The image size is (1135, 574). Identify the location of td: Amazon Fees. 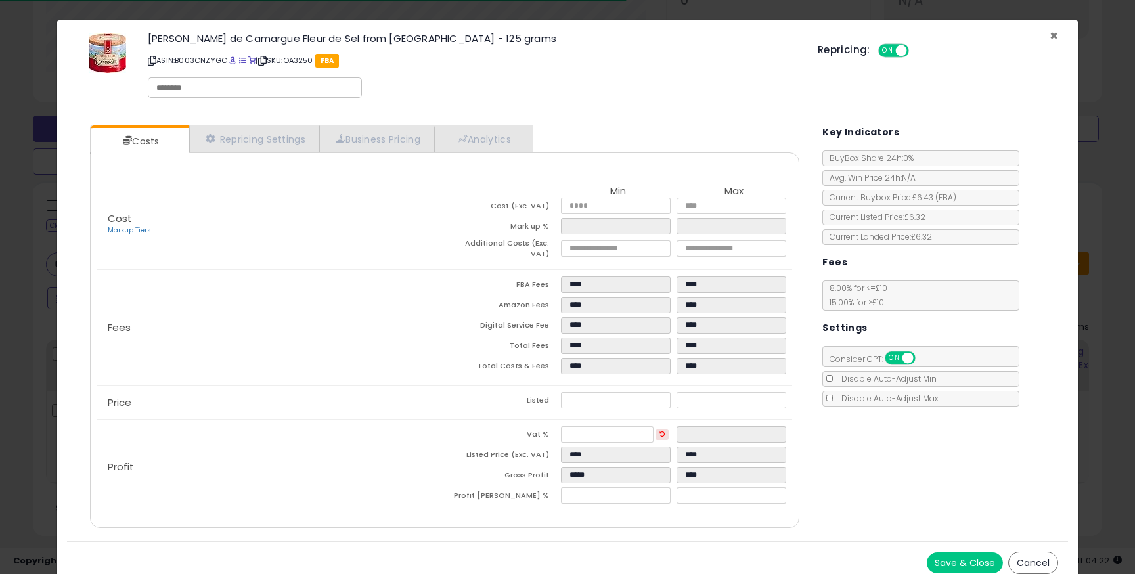
(502, 307).